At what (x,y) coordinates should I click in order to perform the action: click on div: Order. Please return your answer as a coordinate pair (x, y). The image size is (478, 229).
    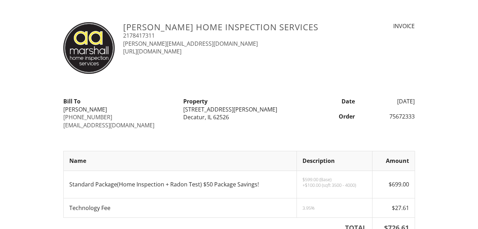
    Looking at the image, I should click on (329, 116).